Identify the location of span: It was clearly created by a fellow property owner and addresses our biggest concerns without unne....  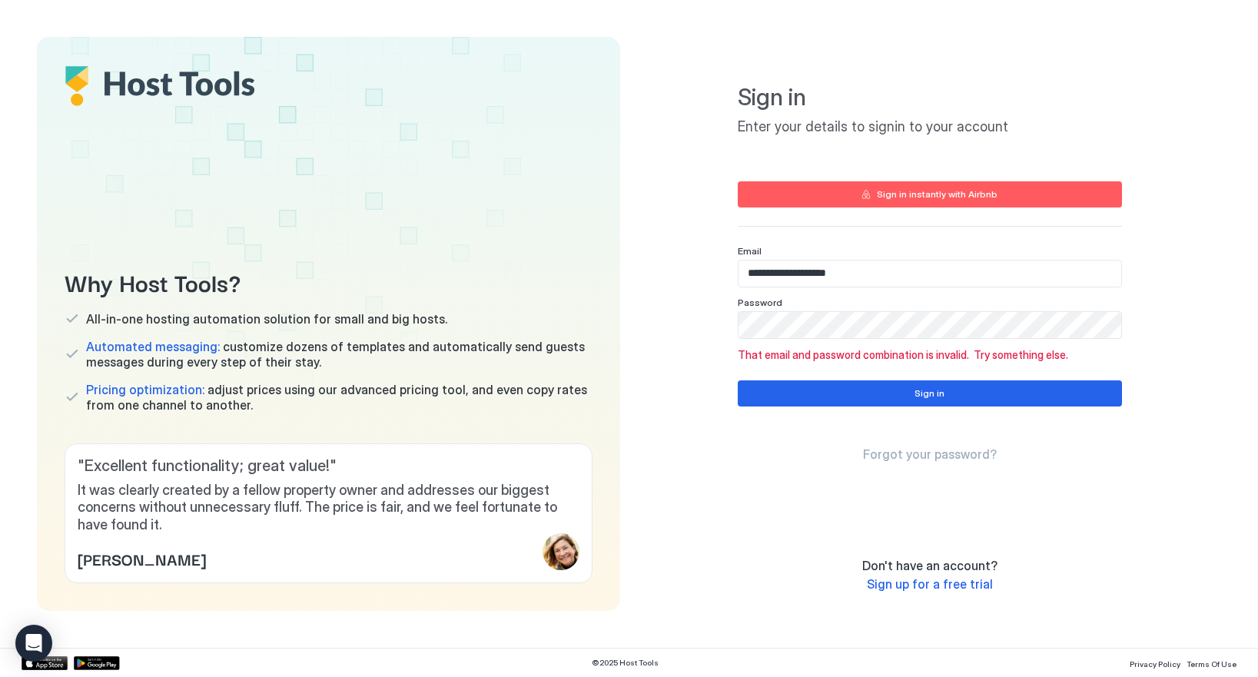
(328, 508).